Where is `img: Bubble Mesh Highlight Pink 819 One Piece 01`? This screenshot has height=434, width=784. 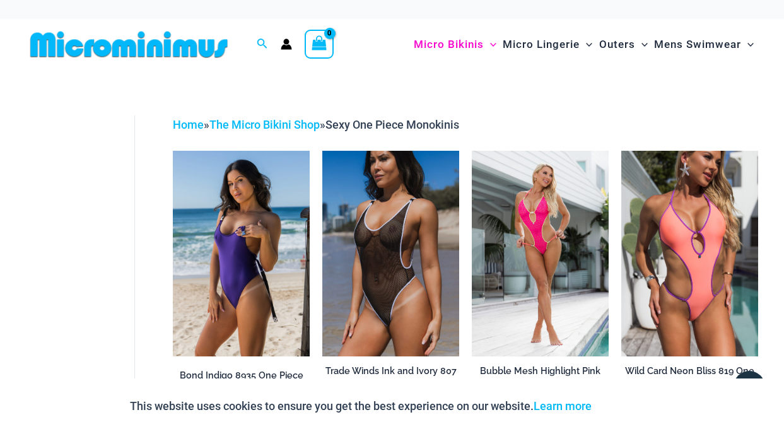 img: Bubble Mesh Highlight Pink 819 One Piece 01 is located at coordinates (540, 253).